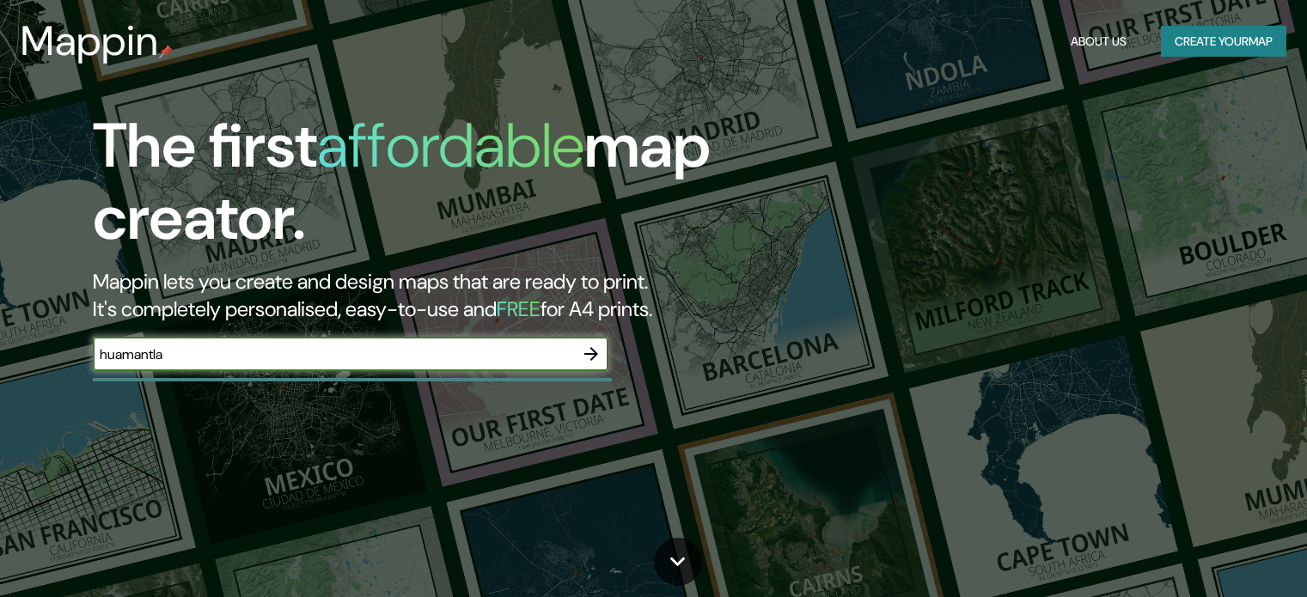 Image resolution: width=1307 pixels, height=597 pixels. What do you see at coordinates (1098, 41) in the screenshot?
I see `button: About Us` at bounding box center [1098, 41].